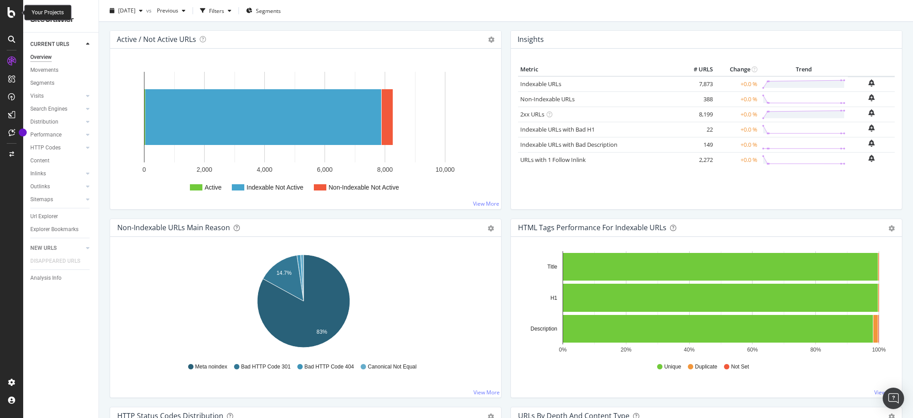 This screenshot has height=418, width=913. I want to click on a: URLs with 1 Follow Inlink, so click(553, 160).